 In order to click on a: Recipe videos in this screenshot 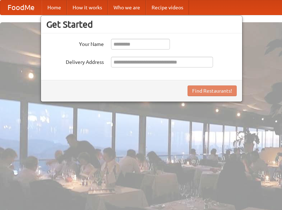, I will do `click(167, 8)`.